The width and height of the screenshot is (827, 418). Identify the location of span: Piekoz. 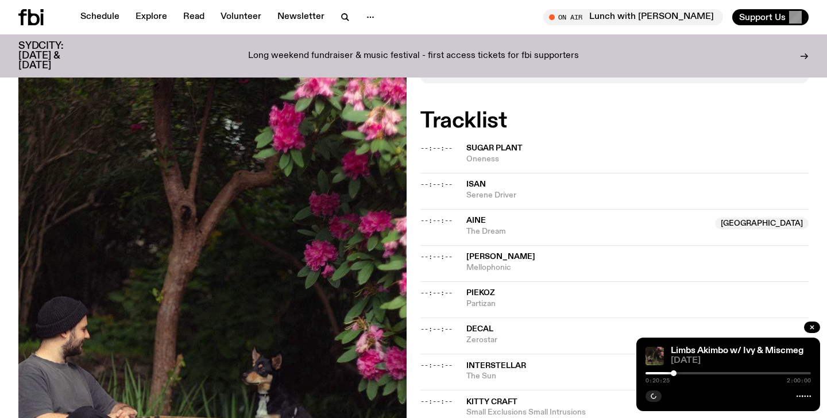
(481, 293).